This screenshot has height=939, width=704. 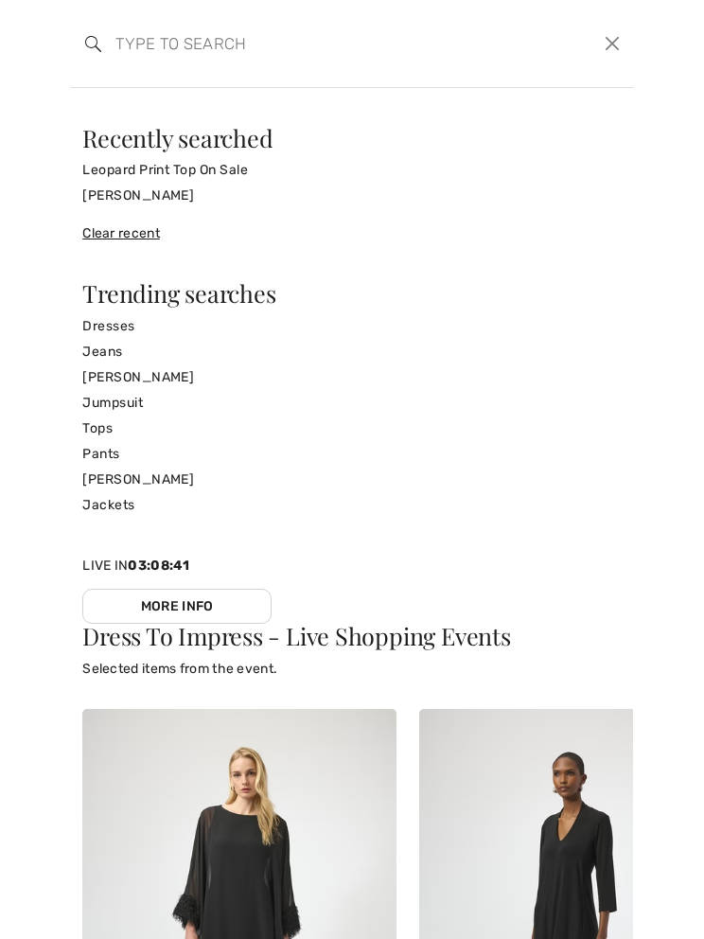 What do you see at coordinates (352, 233) in the screenshot?
I see `div: Clear recent` at bounding box center [352, 233].